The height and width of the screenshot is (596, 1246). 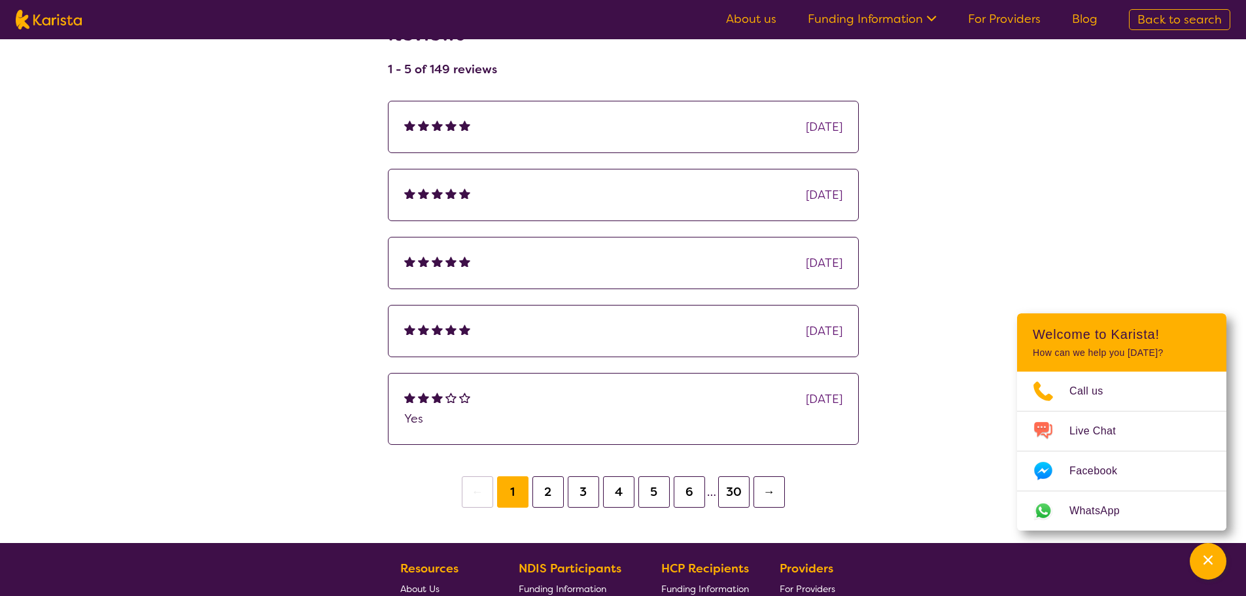 I want to click on span: Live Chat, so click(x=1100, y=431).